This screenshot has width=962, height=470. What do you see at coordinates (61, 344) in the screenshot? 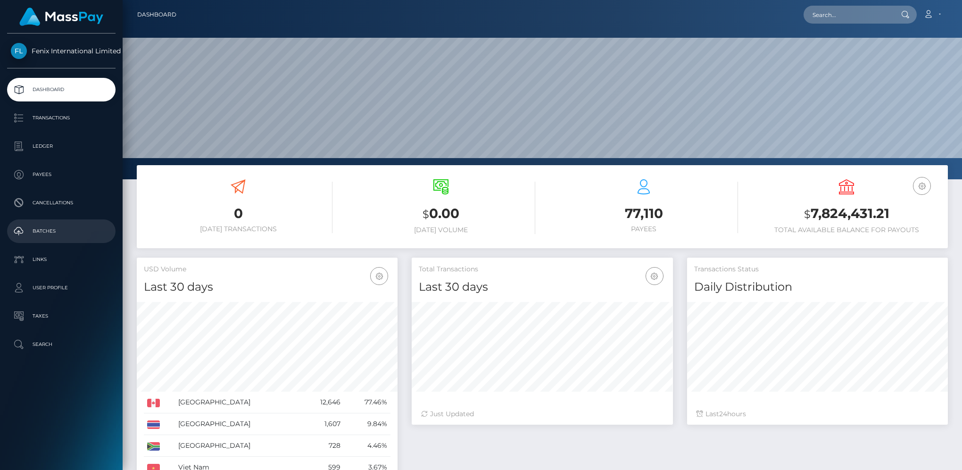
I see `p: Search` at bounding box center [61, 344].